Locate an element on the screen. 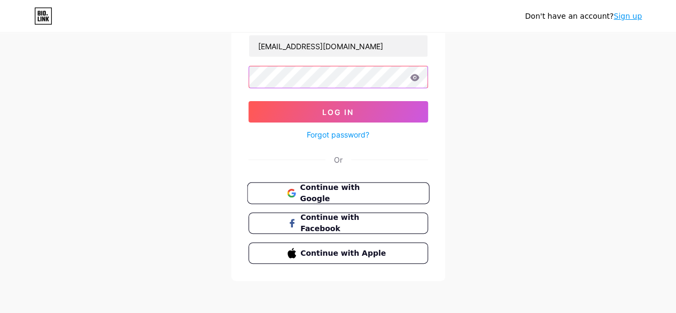 The height and width of the screenshot is (313, 676). a: Sign up is located at coordinates (627, 16).